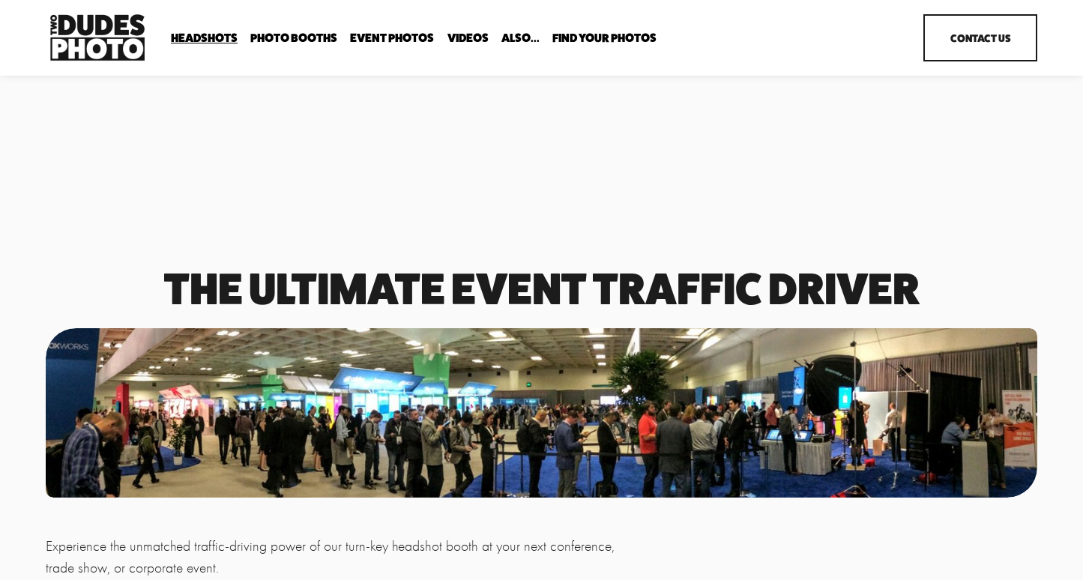  Describe the element at coordinates (97, 37) in the screenshot. I see `img: Two Dudes Photo | Headshots, Portraits &amp; Photo Booths` at that location.